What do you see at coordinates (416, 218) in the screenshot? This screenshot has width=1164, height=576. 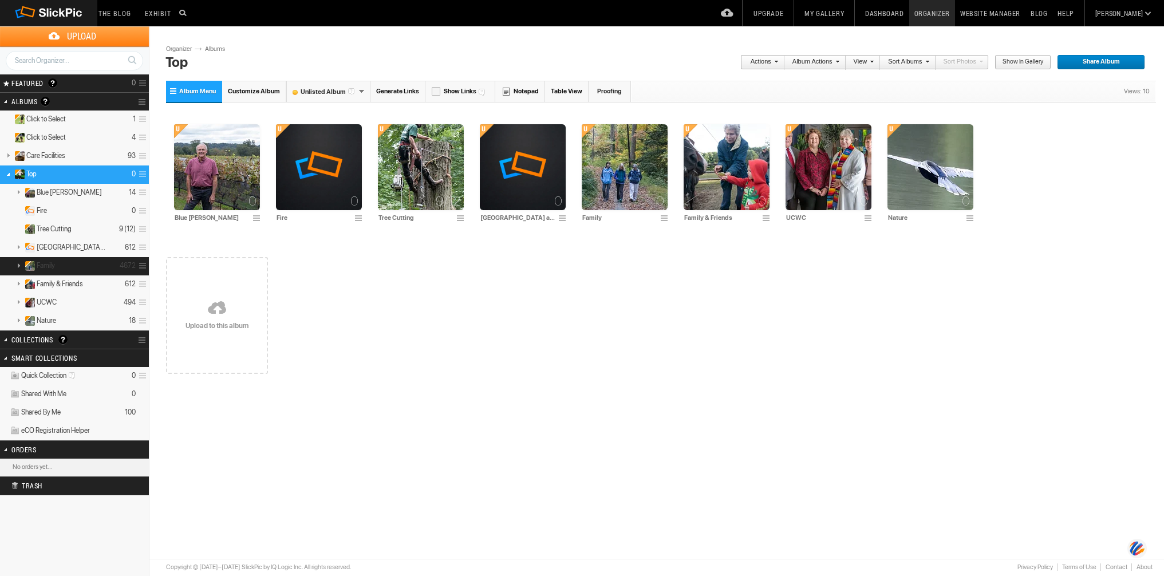 I see `input: Tree Cutting` at bounding box center [416, 218].